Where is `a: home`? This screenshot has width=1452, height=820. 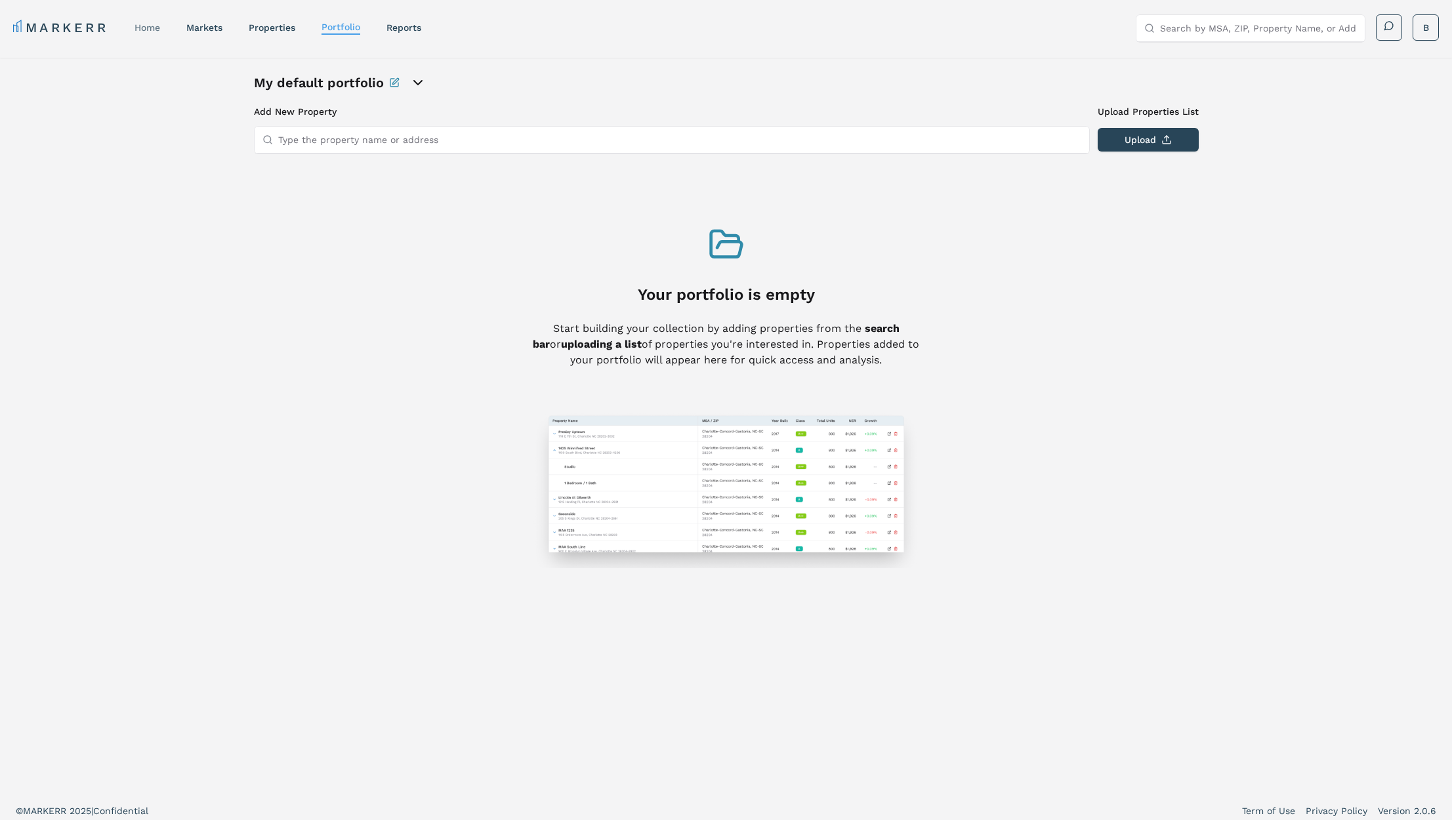
a: home is located at coordinates (147, 28).